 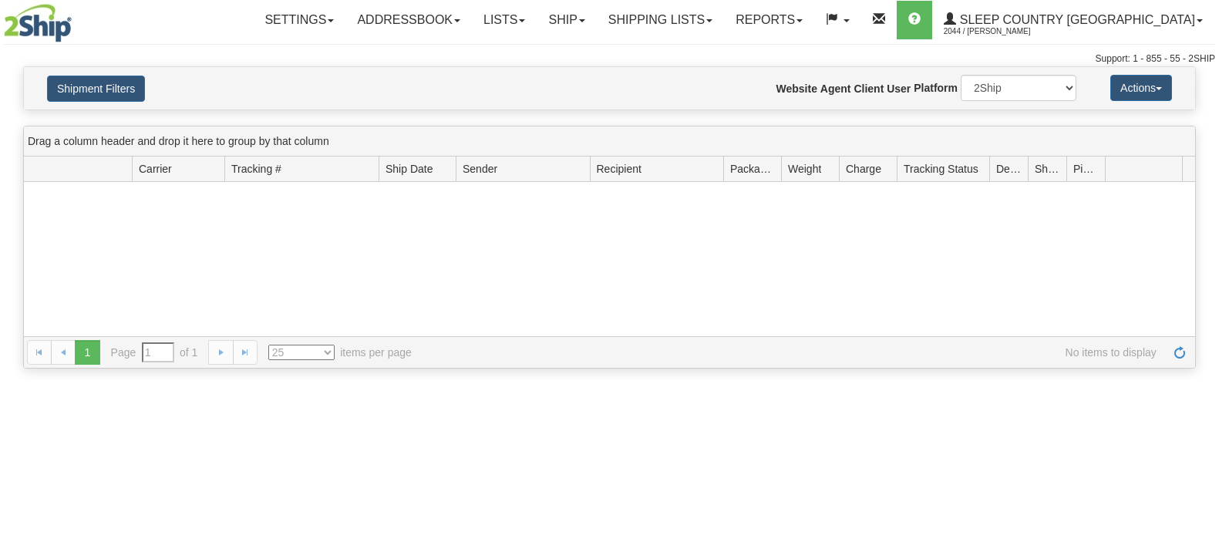 I want to click on a: Settings, so click(x=299, y=20).